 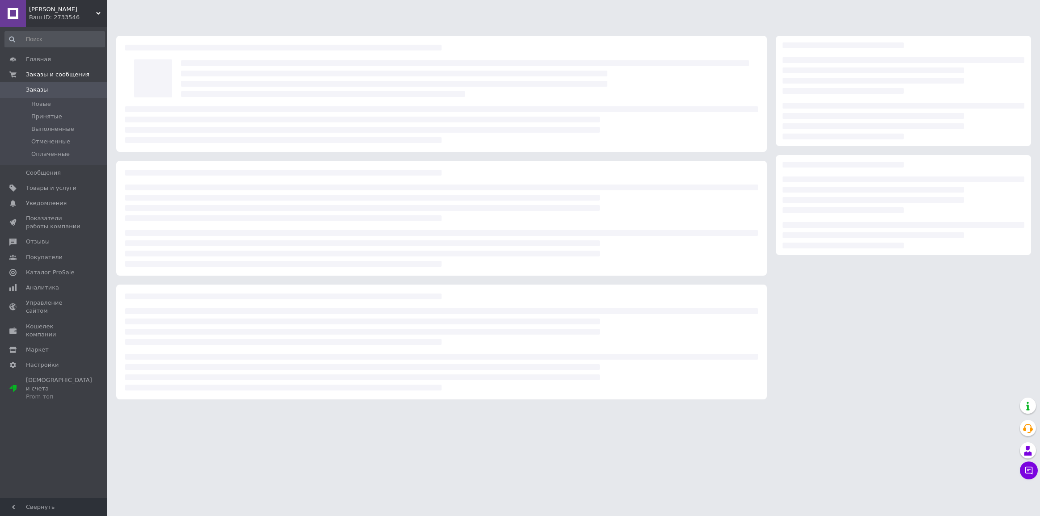 I want to click on input: Поиск, so click(x=55, y=39).